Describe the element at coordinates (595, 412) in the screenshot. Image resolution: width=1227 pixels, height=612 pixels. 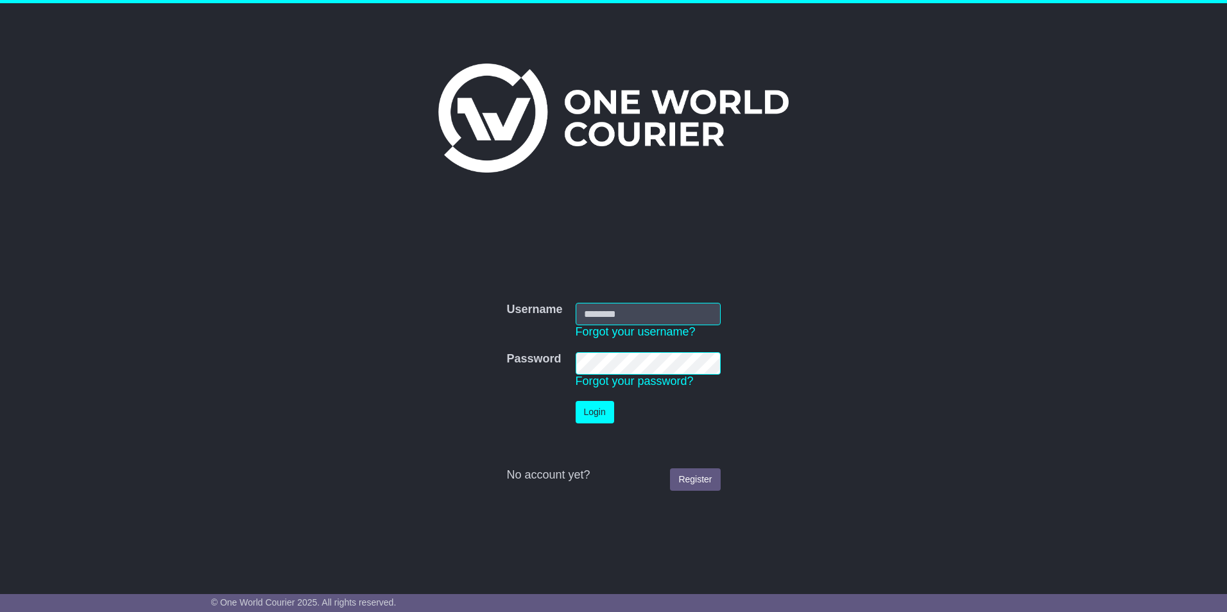
I see `button: Login` at that location.